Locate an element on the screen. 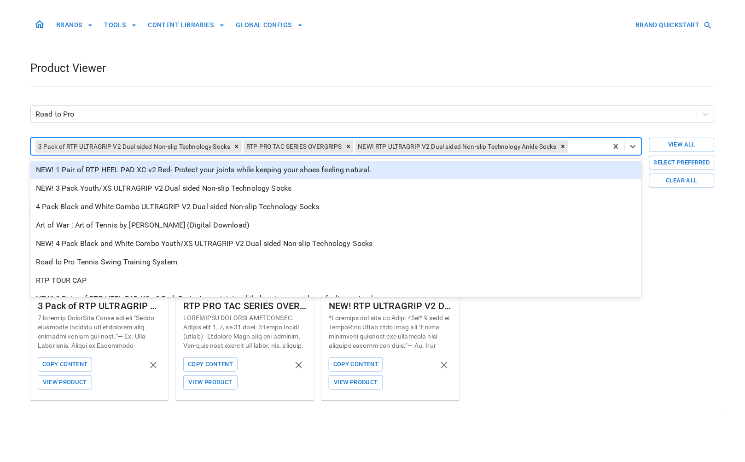 This screenshot has height=462, width=745. button: TOOLS is located at coordinates (120, 25).